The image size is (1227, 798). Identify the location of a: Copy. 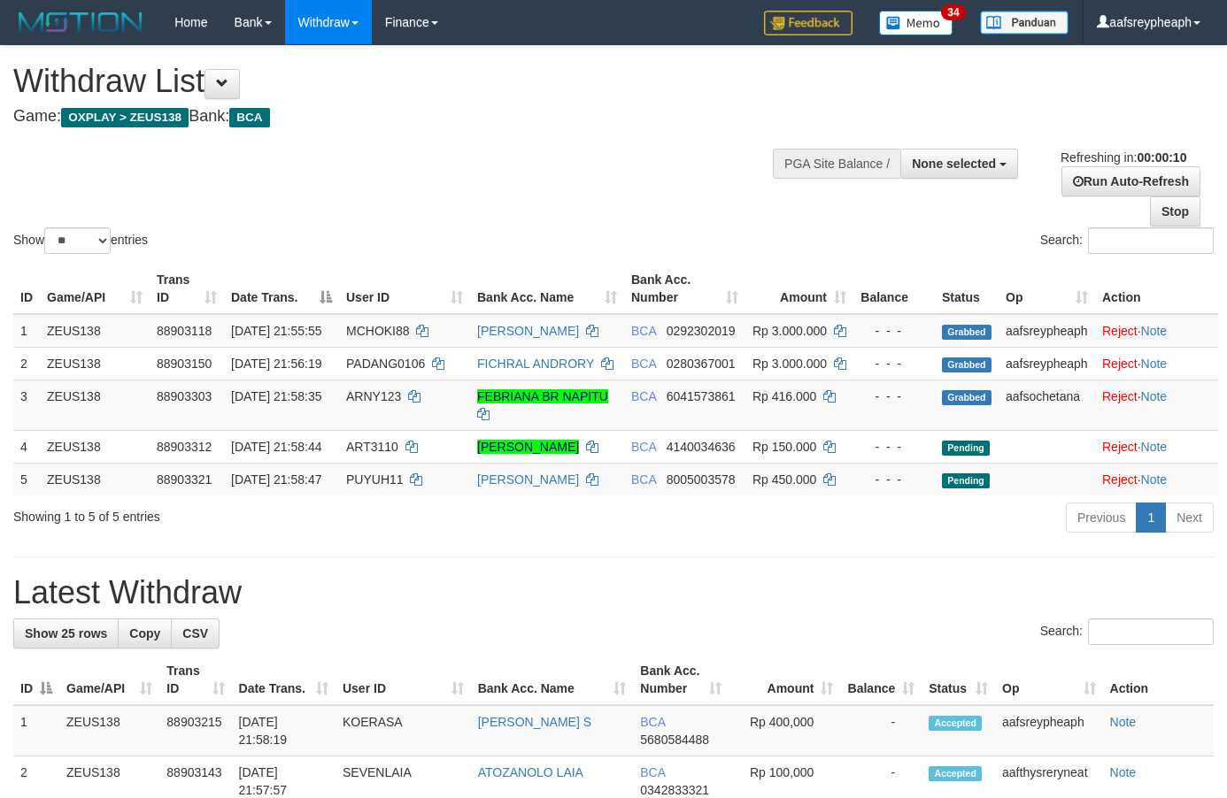
(144, 634).